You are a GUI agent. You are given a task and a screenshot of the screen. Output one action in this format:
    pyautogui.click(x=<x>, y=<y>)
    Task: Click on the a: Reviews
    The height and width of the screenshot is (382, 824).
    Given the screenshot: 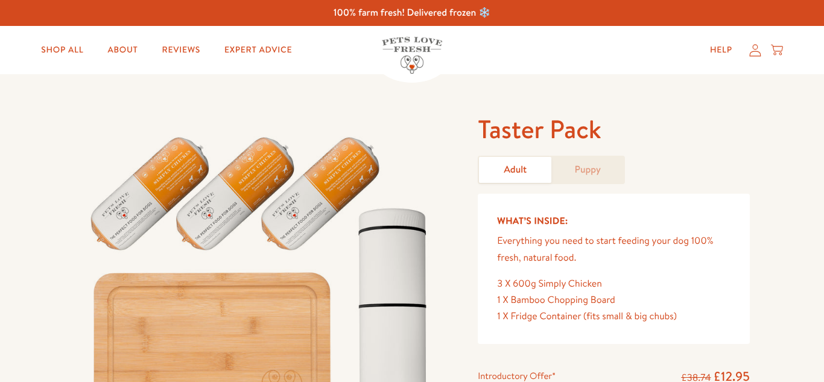 What is the action you would take?
    pyautogui.click(x=181, y=50)
    